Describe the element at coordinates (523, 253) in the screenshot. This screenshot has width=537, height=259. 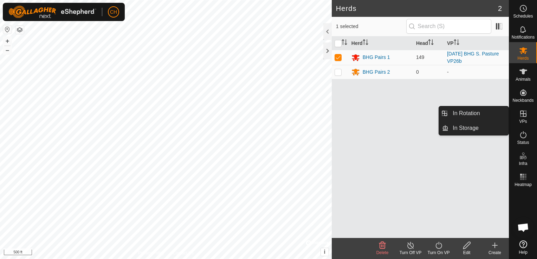
I see `span: Help` at that location.